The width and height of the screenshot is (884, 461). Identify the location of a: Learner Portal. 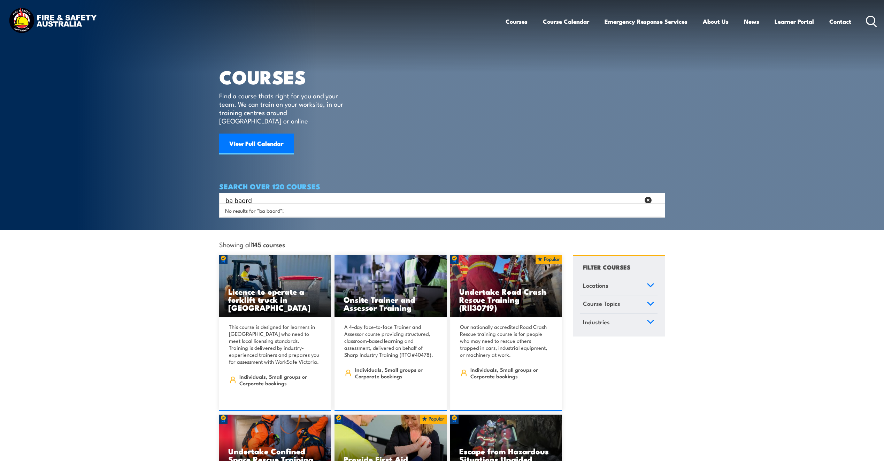
(794, 21).